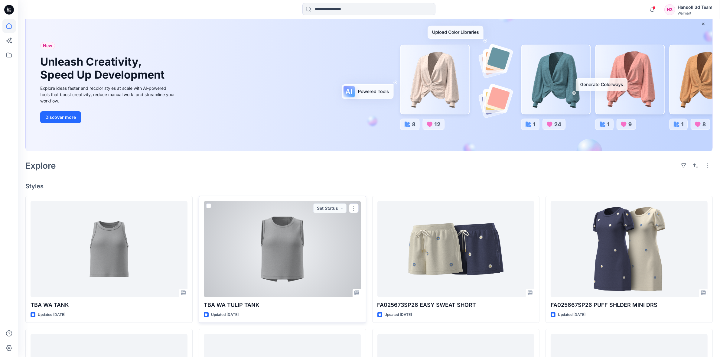 This screenshot has height=357, width=720. What do you see at coordinates (282, 305) in the screenshot?
I see `p: TBA WA TULIP TANK` at bounding box center [282, 305].